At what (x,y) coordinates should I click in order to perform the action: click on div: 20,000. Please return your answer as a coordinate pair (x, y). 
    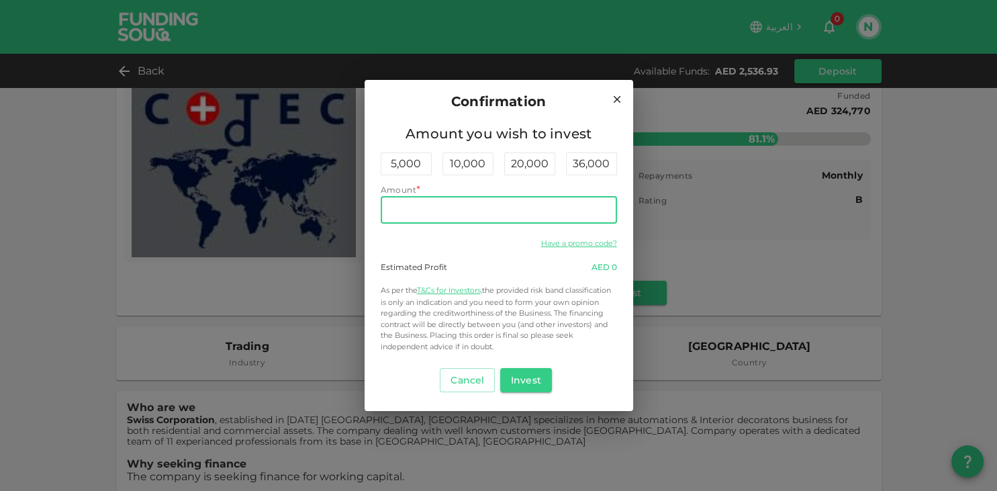
    Looking at the image, I should click on (530, 164).